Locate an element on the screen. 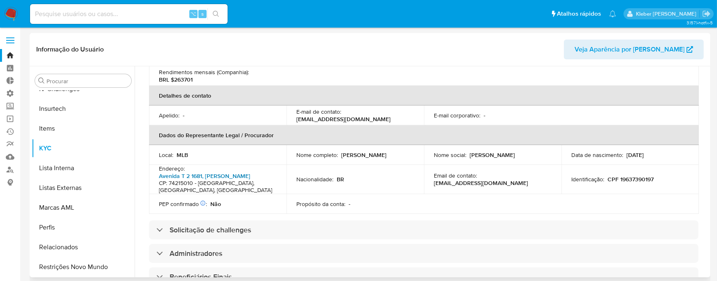 The width and height of the screenshot is (717, 281). p: Local : is located at coordinates (166, 155).